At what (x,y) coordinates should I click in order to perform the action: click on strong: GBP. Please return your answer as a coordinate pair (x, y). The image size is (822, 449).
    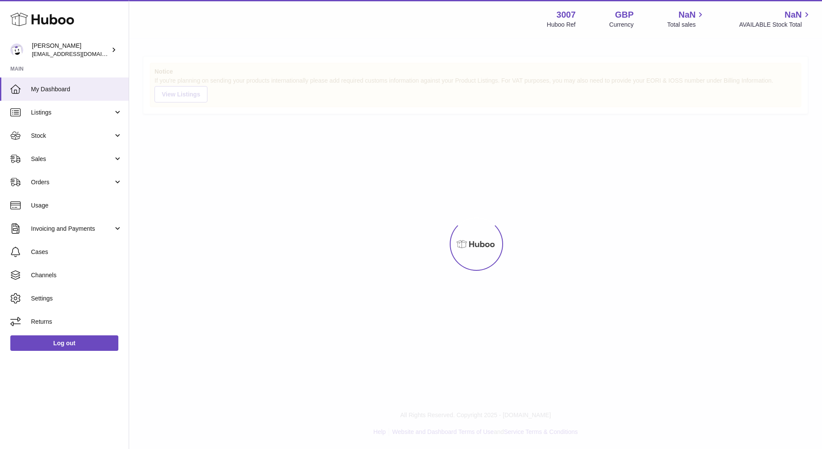
    Looking at the image, I should click on (624, 15).